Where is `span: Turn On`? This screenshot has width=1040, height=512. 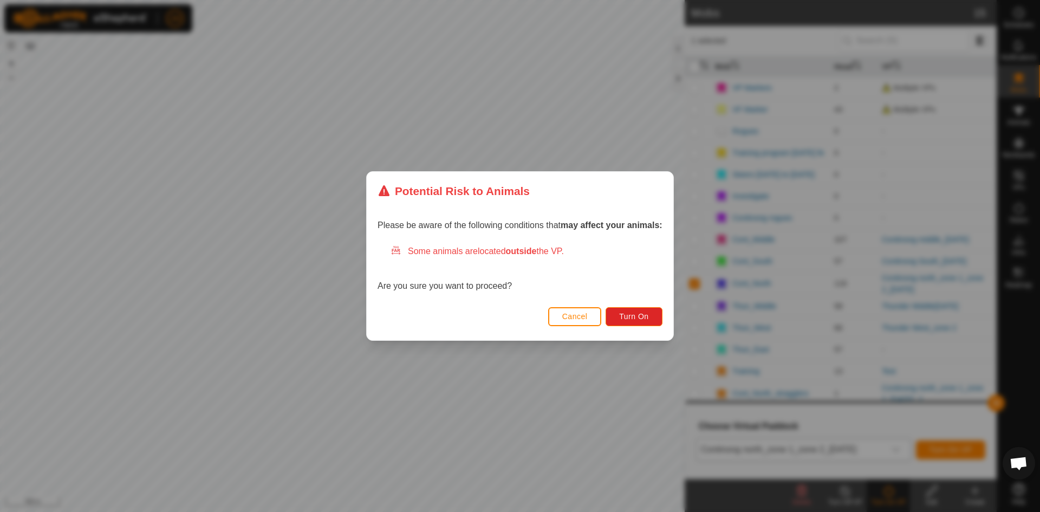
span: Turn On is located at coordinates (634, 316).